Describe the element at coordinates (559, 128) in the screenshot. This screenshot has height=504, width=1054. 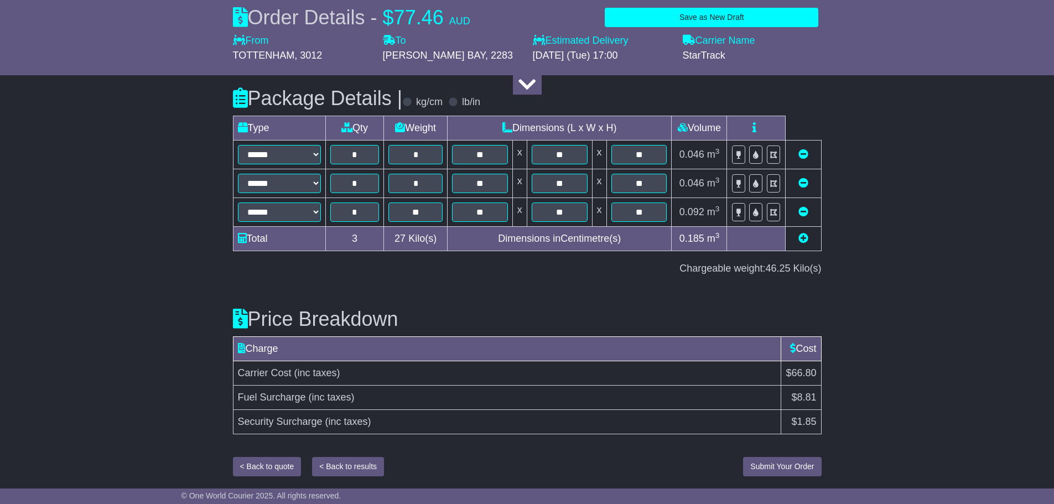
I see `td: Dimensions (L x W x H)` at that location.